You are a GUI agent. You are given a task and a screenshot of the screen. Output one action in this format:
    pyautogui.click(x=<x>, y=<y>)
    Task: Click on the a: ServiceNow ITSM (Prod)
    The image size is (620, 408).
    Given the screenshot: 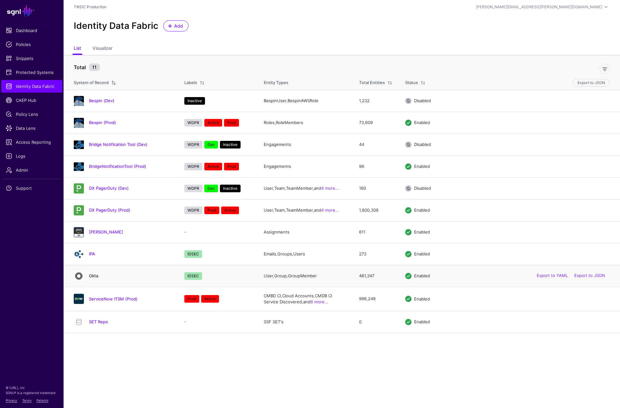 What is the action you would take?
    pyautogui.click(x=113, y=299)
    